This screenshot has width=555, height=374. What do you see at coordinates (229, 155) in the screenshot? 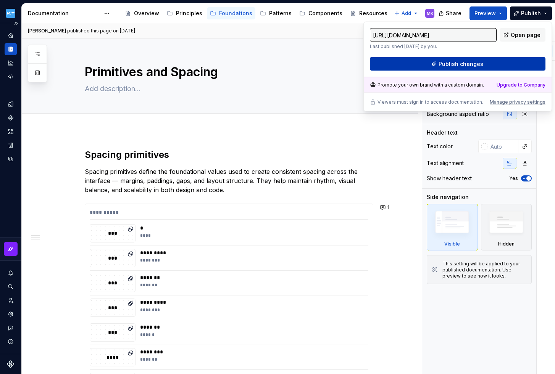
I see `h2: Spacing primitives` at bounding box center [229, 155].